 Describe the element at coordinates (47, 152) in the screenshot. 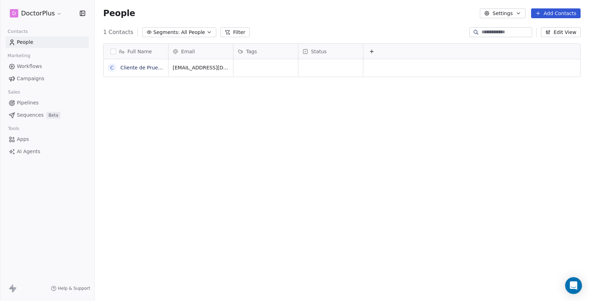

I see `a: AI Agents` at that location.